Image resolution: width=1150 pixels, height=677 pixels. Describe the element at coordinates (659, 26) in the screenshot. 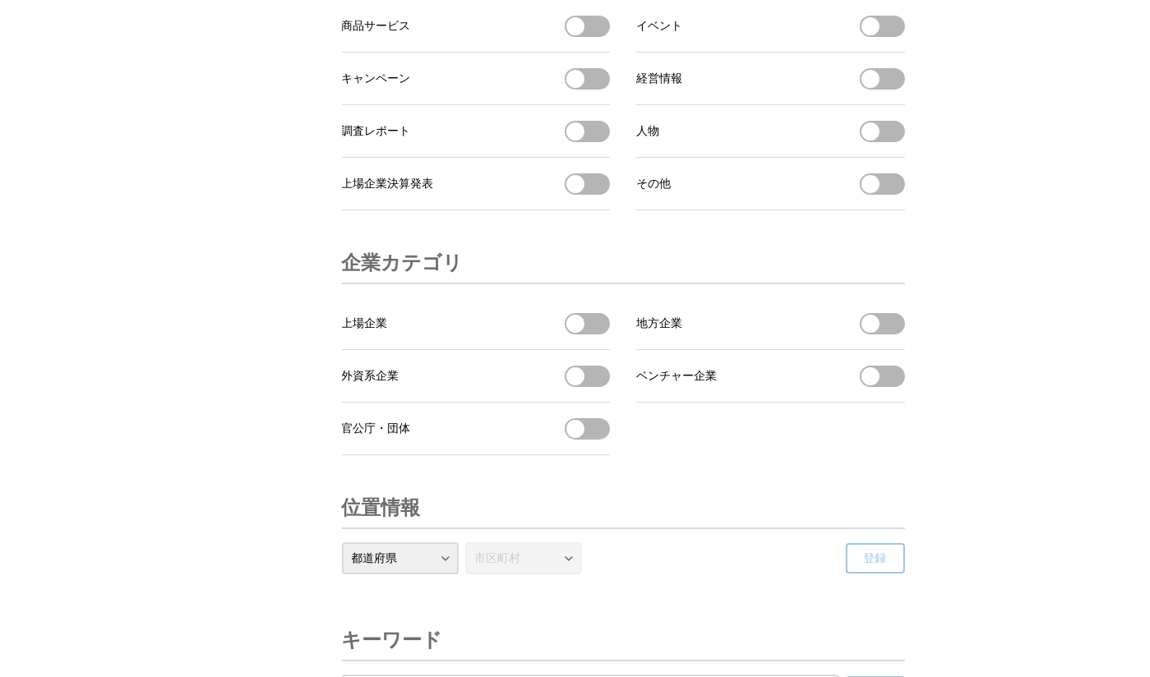

I see `span: イベント` at that location.